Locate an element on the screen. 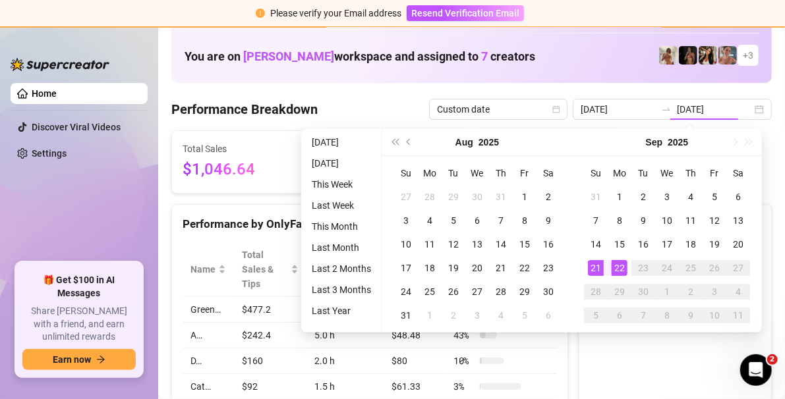  td: Green… is located at coordinates (208, 310).